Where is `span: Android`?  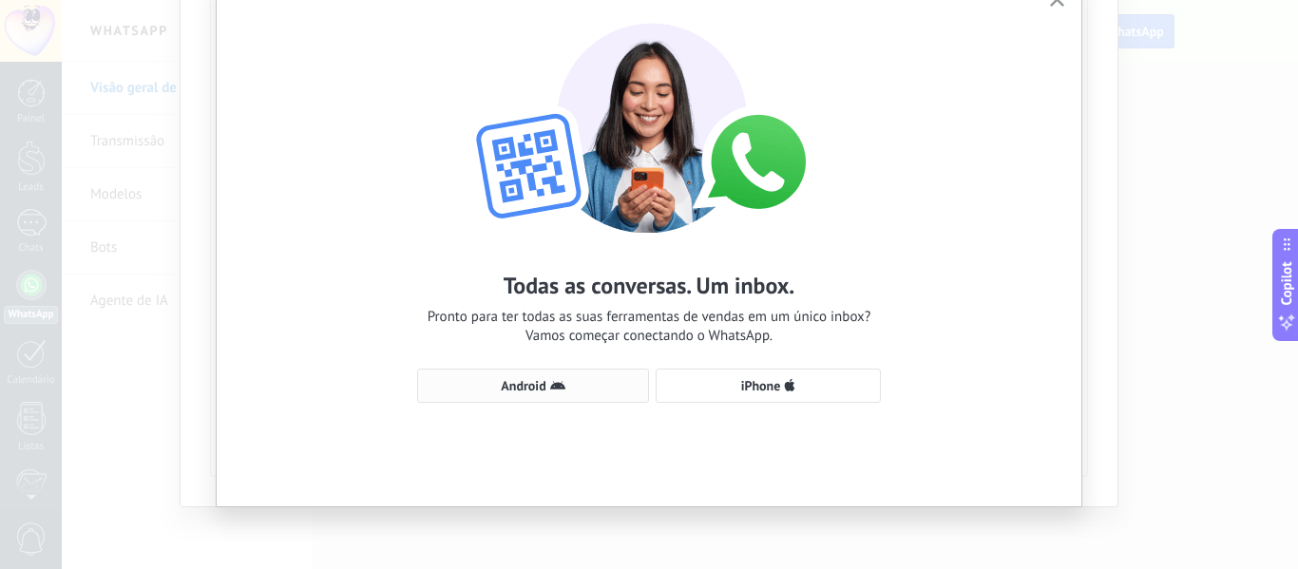
span: Android is located at coordinates (522, 386).